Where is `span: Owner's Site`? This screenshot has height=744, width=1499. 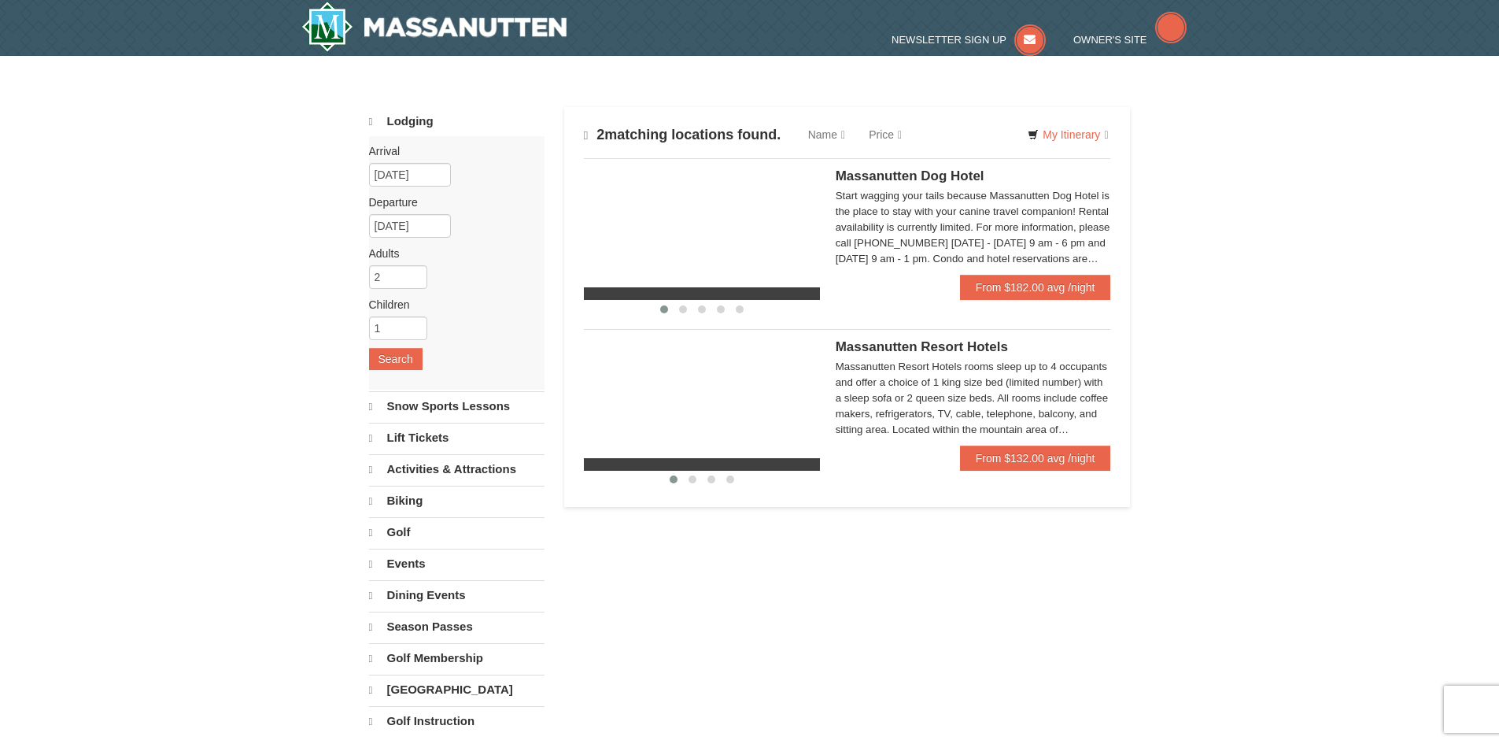 span: Owner's Site is located at coordinates (1110, 39).